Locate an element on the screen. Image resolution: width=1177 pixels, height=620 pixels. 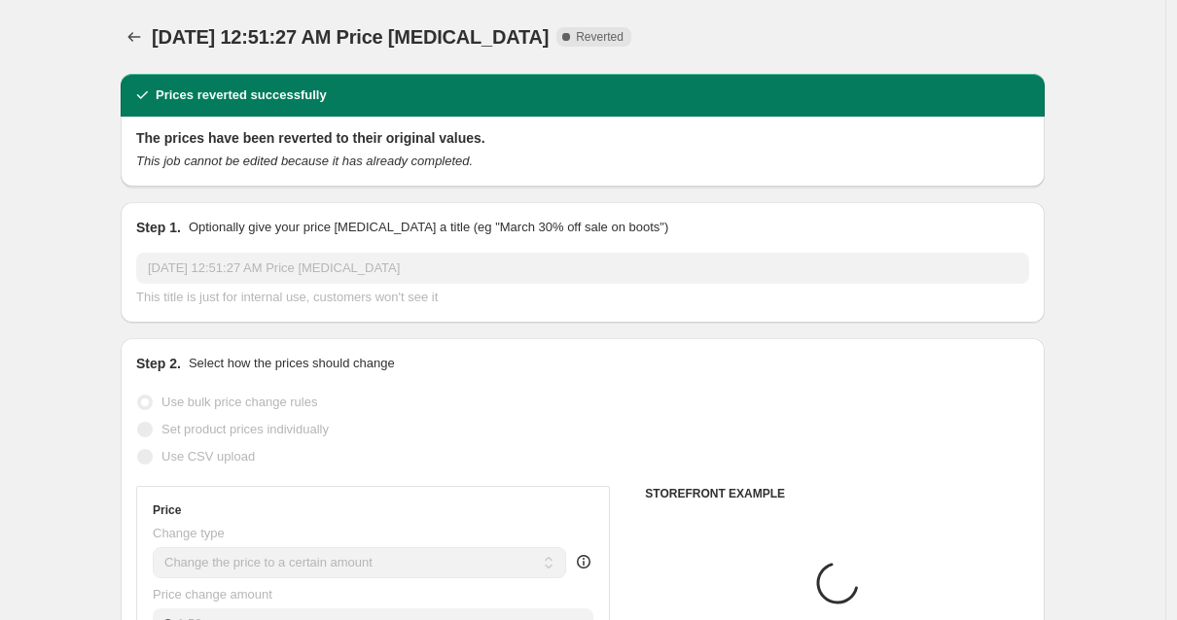
button: Price change jobs is located at coordinates (134, 37).